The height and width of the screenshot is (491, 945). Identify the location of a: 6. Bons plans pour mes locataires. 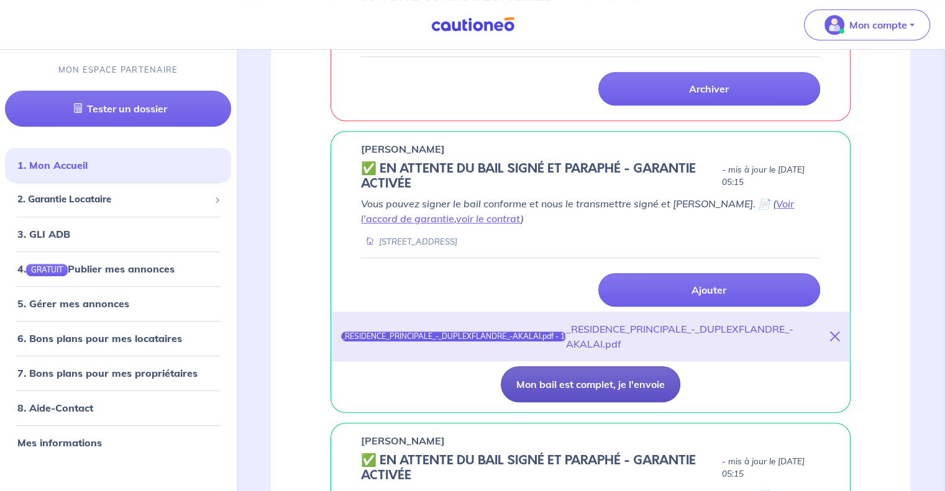
(99, 339).